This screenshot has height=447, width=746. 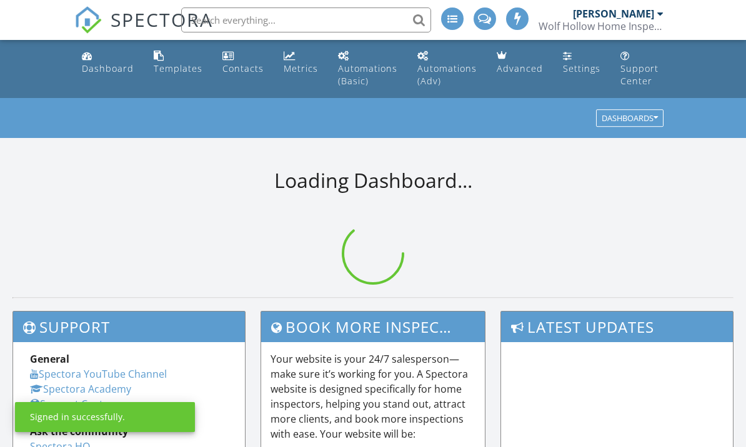 What do you see at coordinates (373, 397) in the screenshot?
I see `p: Your website is your 24/7 salesperson—make sure it’s working for you. A Spectora website is desig...` at bounding box center [373, 397].